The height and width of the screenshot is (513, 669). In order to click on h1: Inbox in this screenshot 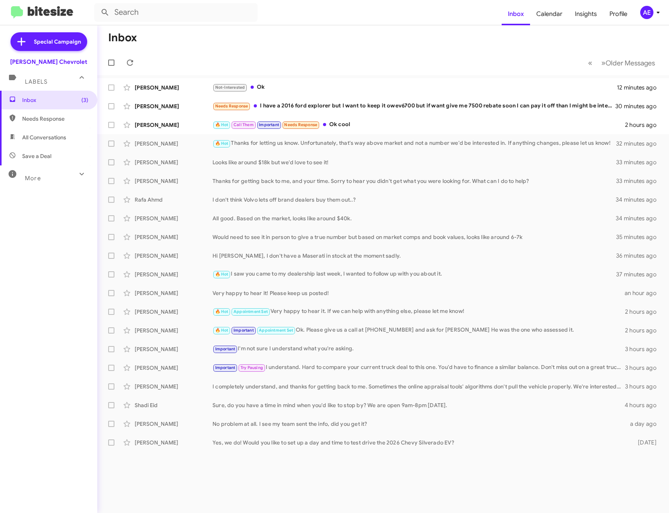, I will do `click(123, 38)`.